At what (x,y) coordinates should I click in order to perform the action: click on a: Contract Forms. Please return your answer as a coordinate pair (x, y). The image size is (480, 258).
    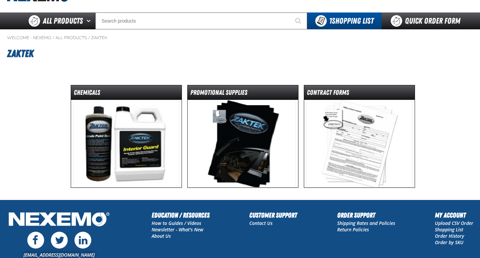
    Looking at the image, I should click on (360, 136).